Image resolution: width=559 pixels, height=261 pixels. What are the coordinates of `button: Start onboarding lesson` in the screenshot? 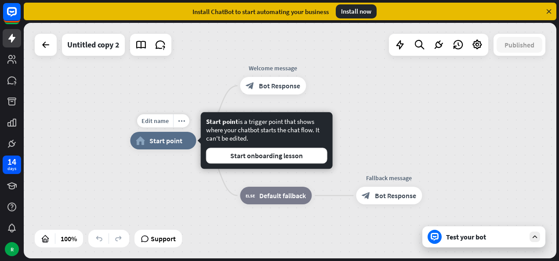 It's located at (267, 156).